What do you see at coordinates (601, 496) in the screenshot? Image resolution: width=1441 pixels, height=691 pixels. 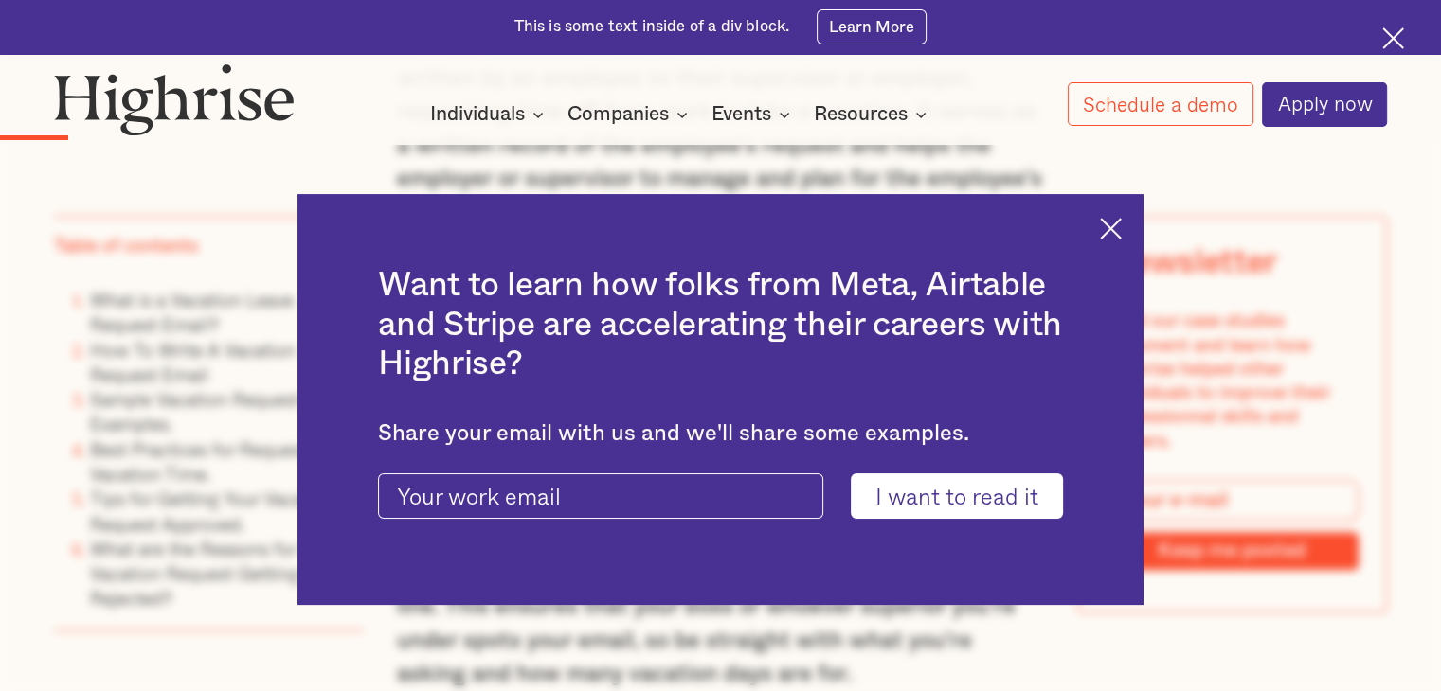 I see `input: Your work email` at bounding box center [601, 496].